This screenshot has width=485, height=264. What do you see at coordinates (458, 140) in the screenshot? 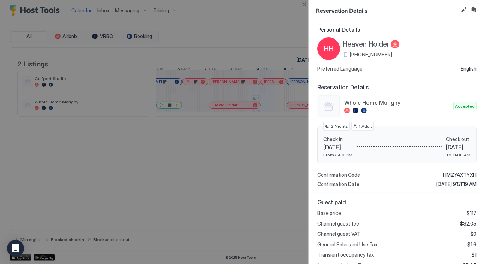
I see `span: Check out` at bounding box center [458, 140].